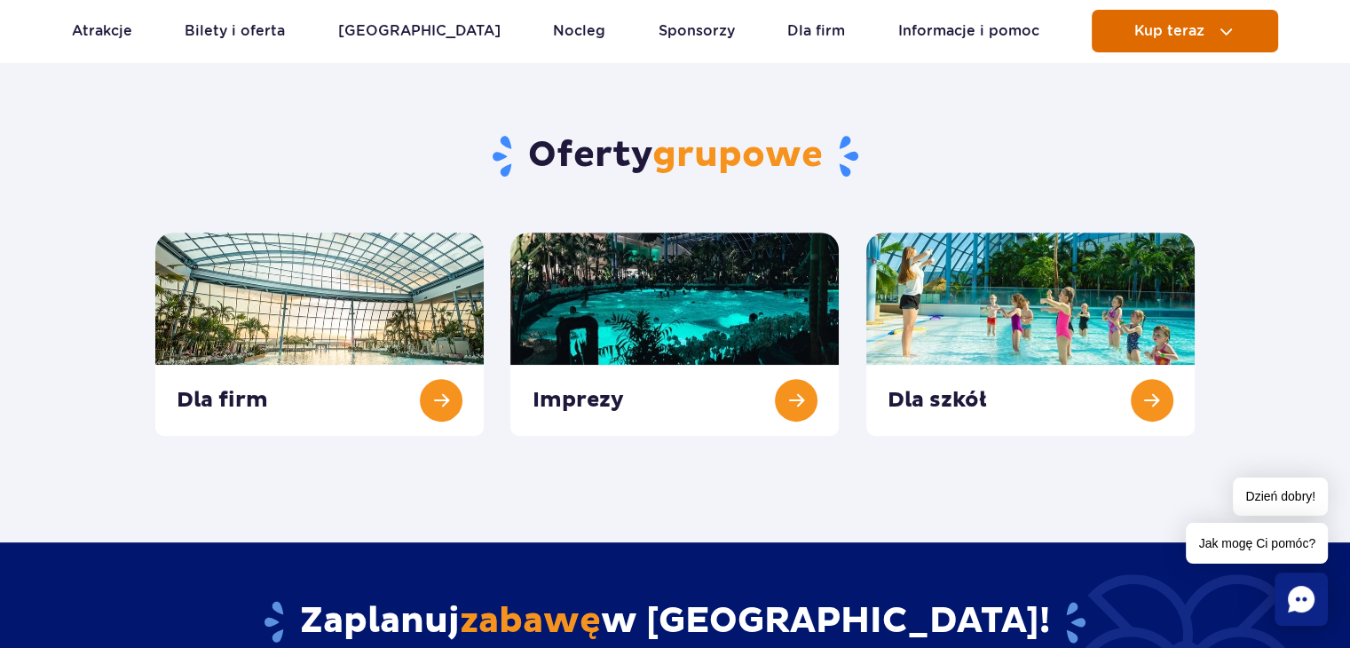 This screenshot has width=1350, height=648. I want to click on span: Jak mogę Ci pomóc?, so click(1257, 543).